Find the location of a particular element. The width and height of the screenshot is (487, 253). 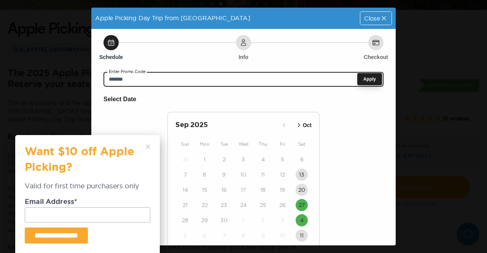

div: Fri is located at coordinates (282, 144).